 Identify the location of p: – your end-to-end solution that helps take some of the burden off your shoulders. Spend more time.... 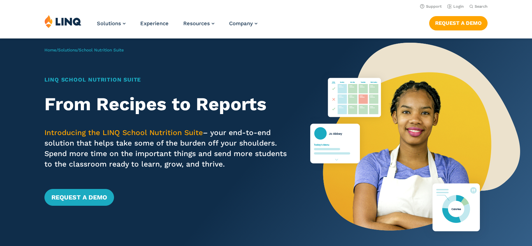
(166, 148).